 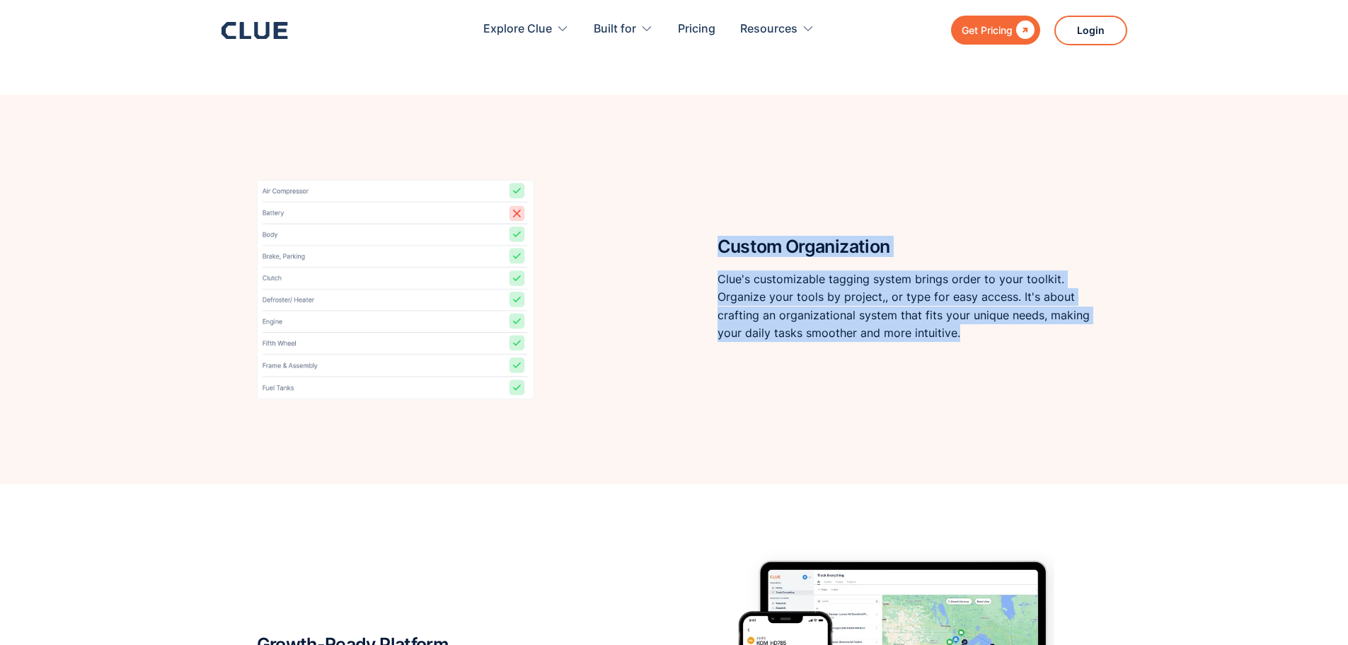 I want to click on a: Get Pricing, so click(x=996, y=30).